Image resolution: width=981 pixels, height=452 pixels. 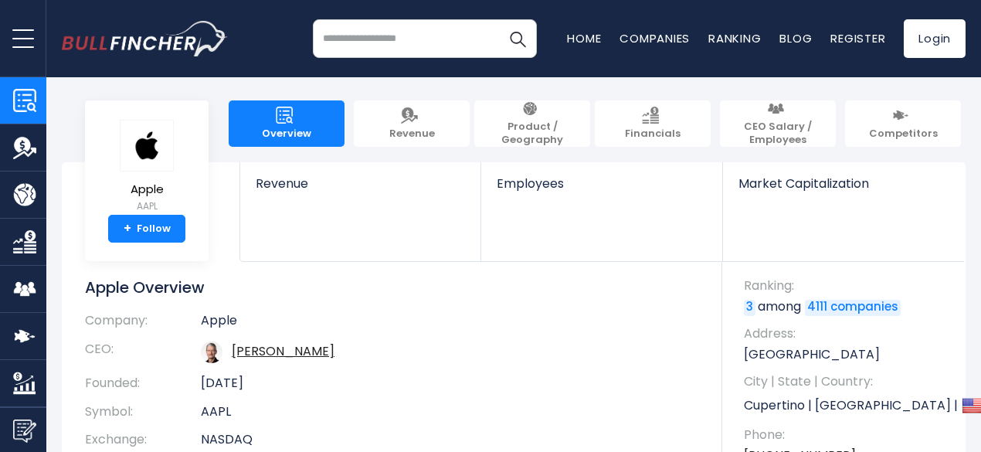 I want to click on span: CEO Salary / Employees, so click(x=777, y=134).